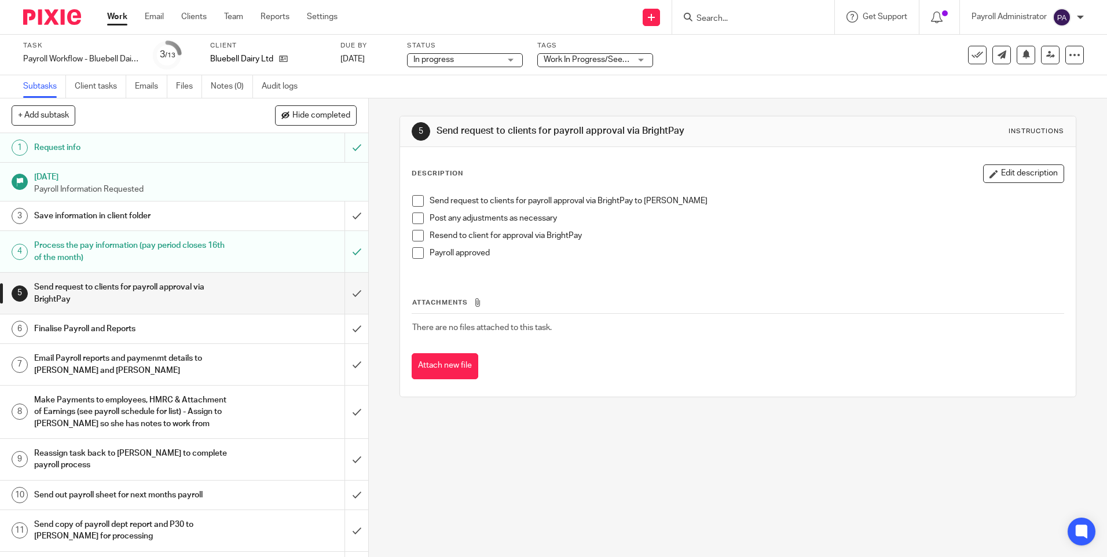  Describe the element at coordinates (20, 365) in the screenshot. I see `div: 7` at that location.